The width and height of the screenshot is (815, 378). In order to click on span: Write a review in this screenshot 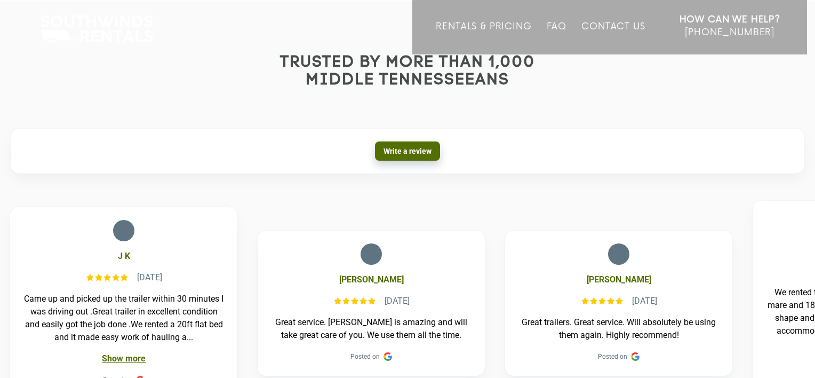, I will do `click(408, 151)`.